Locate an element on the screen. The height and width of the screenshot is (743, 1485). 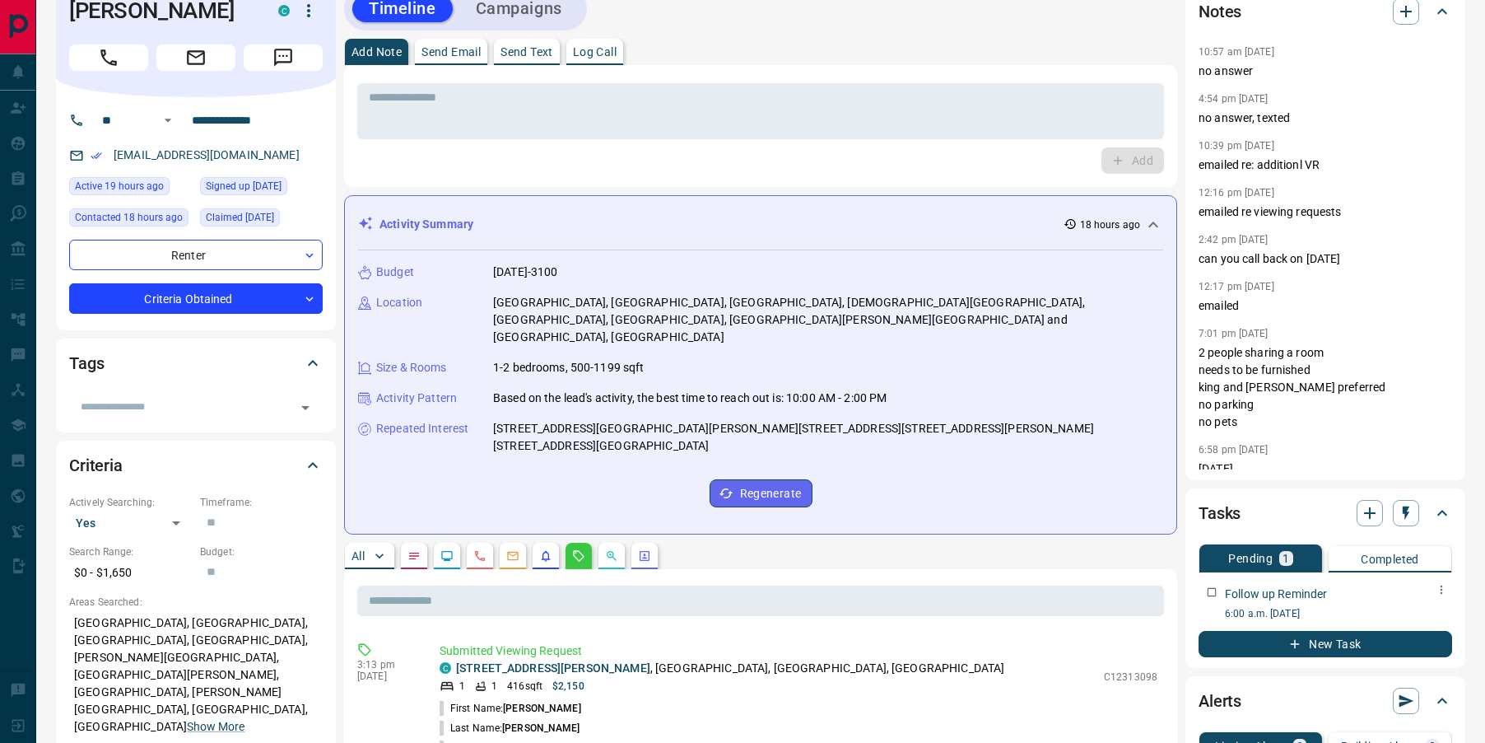
div: Alerts is located at coordinates (1325, 701).